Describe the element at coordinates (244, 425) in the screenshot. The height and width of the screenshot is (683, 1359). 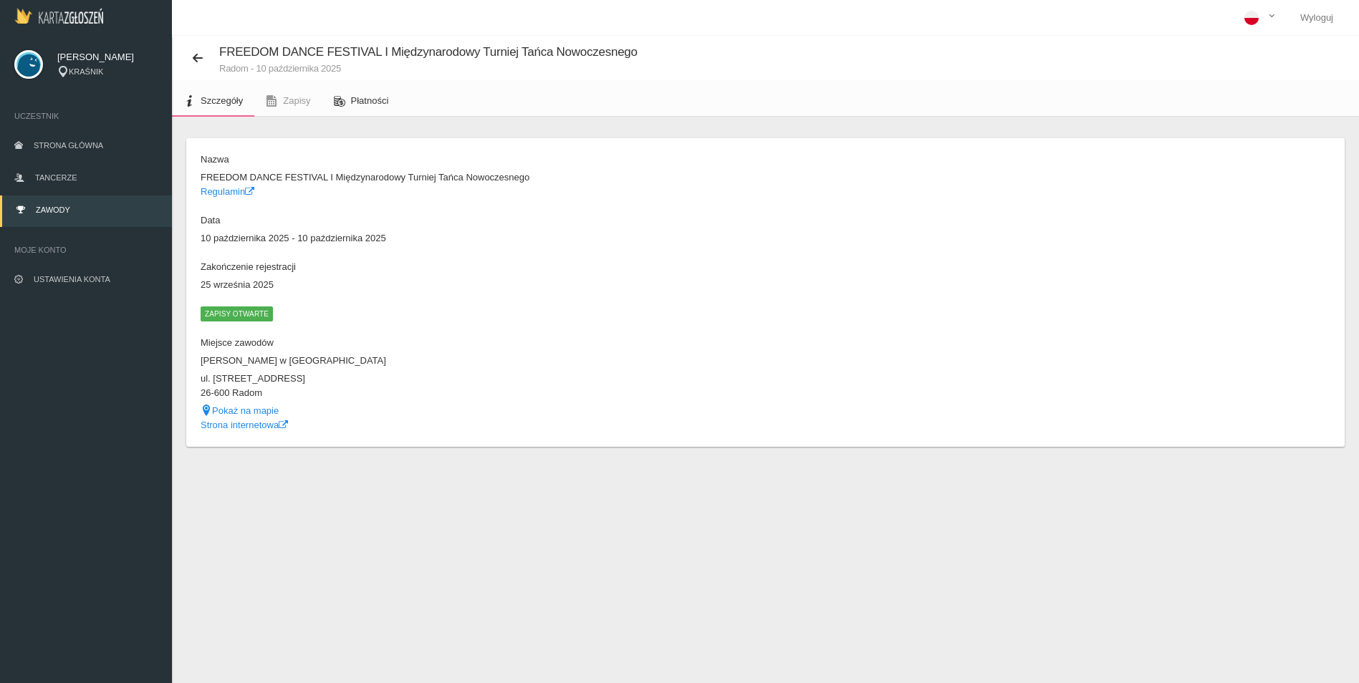
I see `a: Strona internetowa` at that location.